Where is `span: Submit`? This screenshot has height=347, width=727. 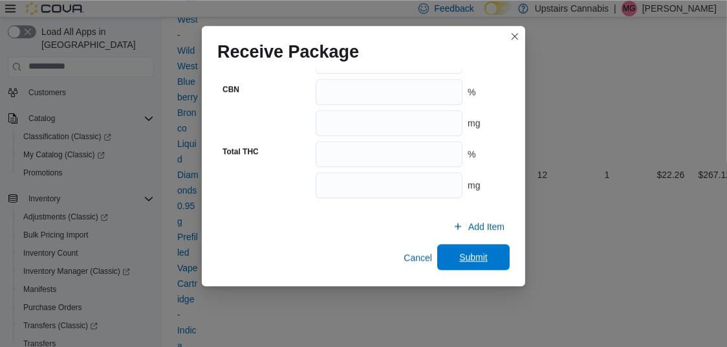
span: Submit is located at coordinates (473, 257).